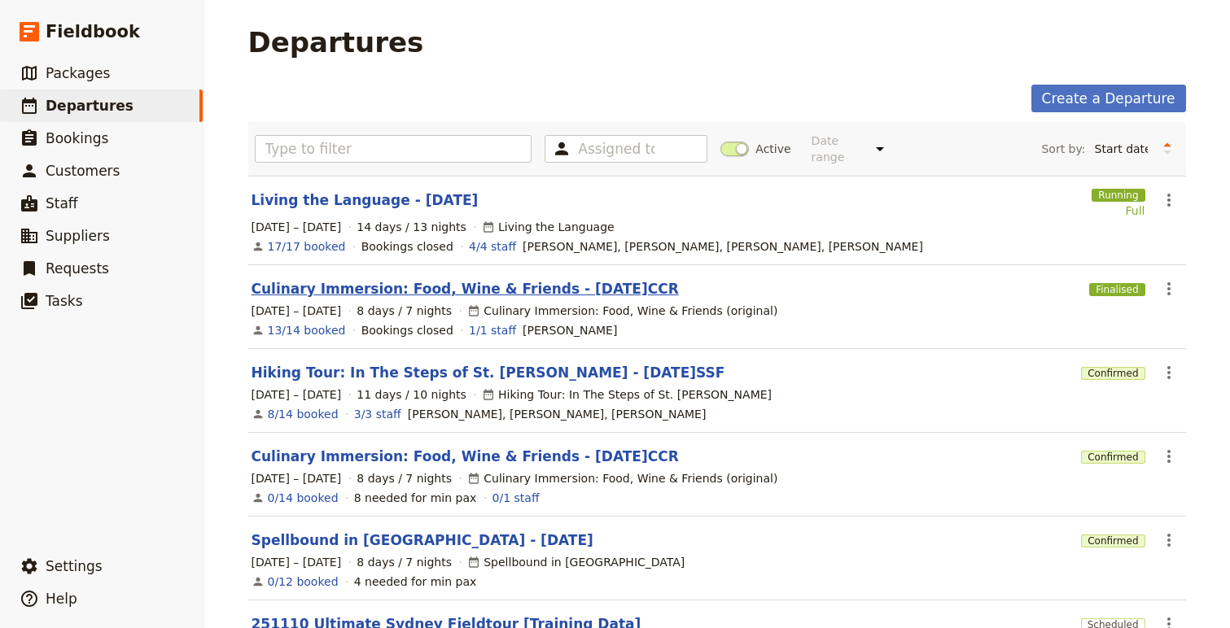 The image size is (1230, 628). I want to click on span: Sort by:, so click(1063, 149).